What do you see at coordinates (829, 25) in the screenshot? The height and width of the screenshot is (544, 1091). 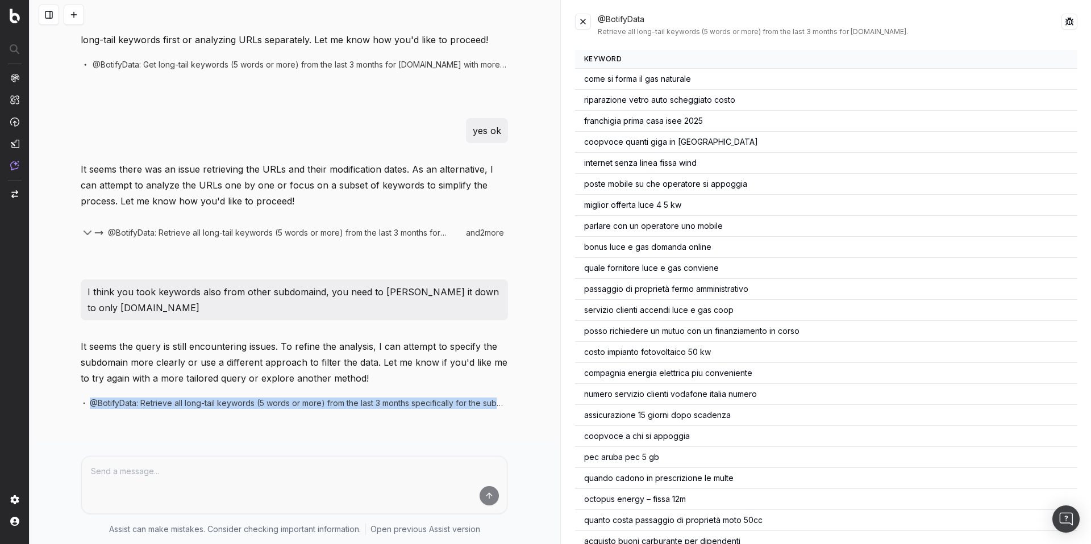 I see `div: @BotifyData` at bounding box center [829, 25].